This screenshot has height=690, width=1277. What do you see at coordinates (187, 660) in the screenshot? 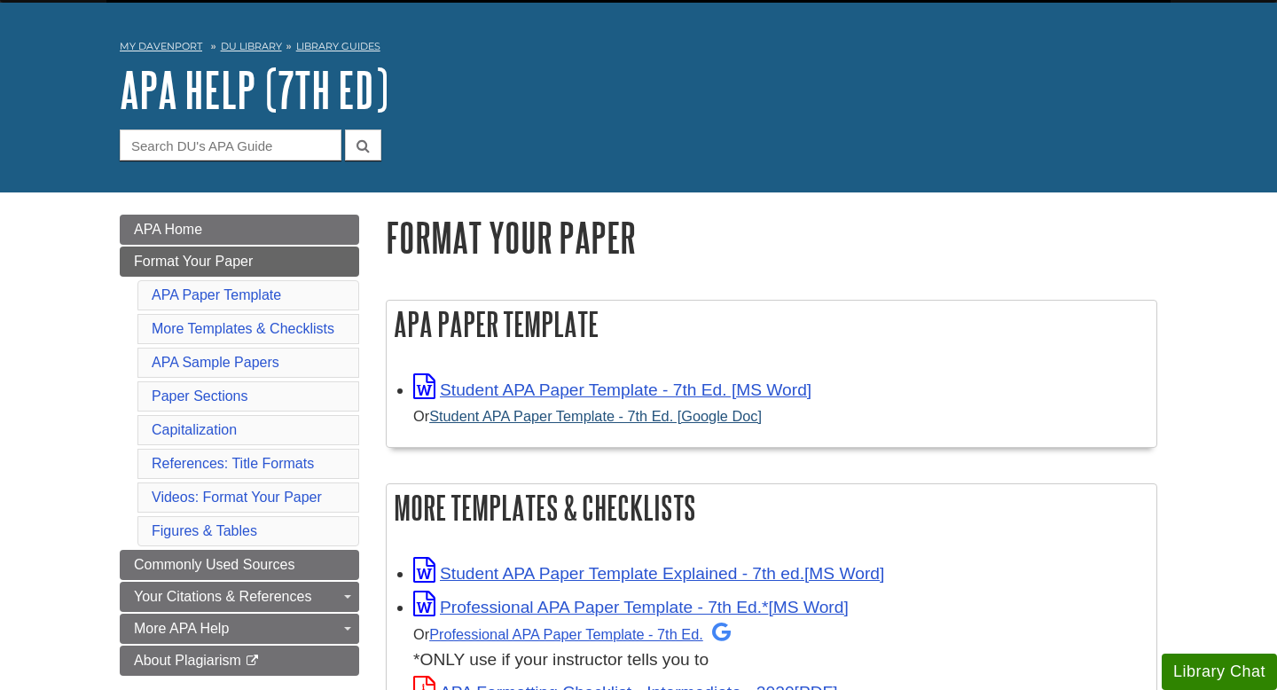
I see `span: About Plagiarism` at bounding box center [187, 660].